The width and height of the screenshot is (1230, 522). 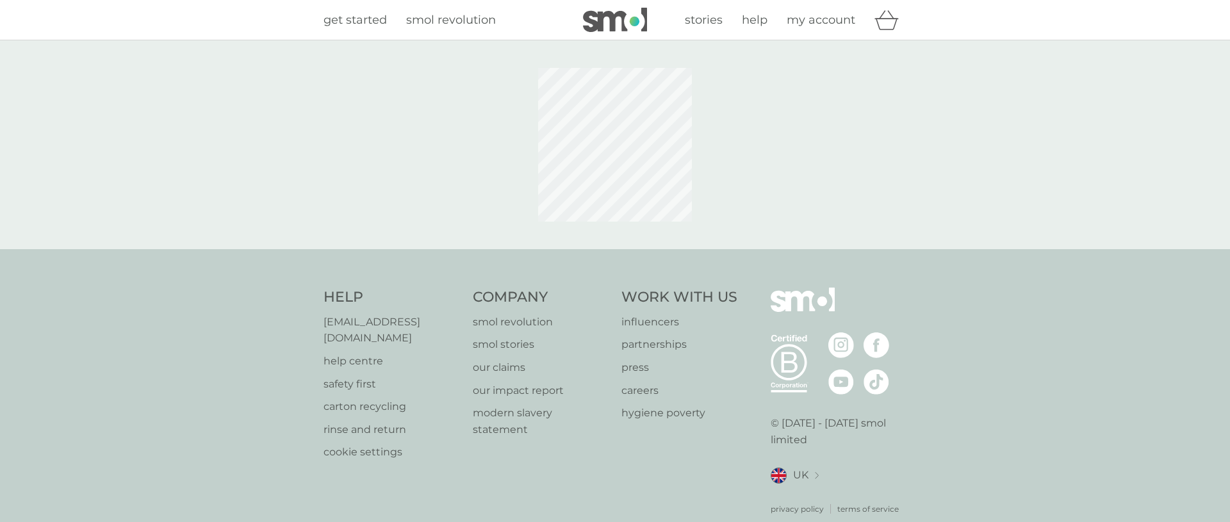 I want to click on a: get started, so click(x=355, y=20).